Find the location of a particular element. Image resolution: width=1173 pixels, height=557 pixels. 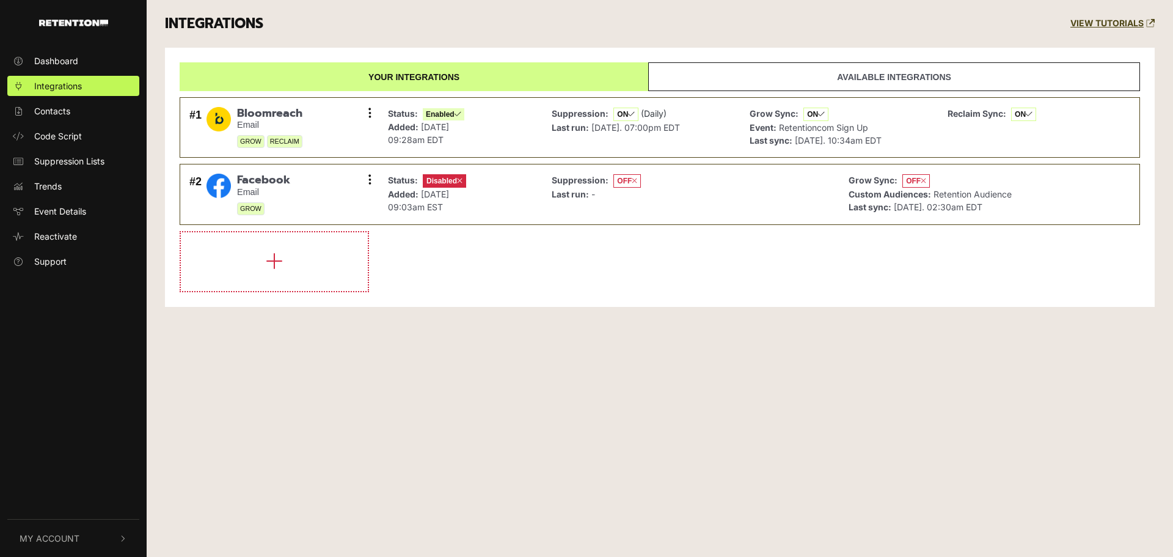

span: Integrations is located at coordinates (58, 86).